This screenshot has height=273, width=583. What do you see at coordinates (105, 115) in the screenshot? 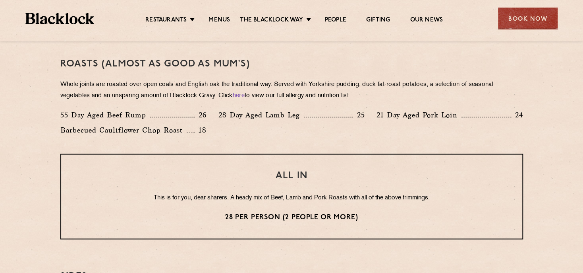
I see `p: 55 Day Aged Beef Rump` at bounding box center [105, 115].